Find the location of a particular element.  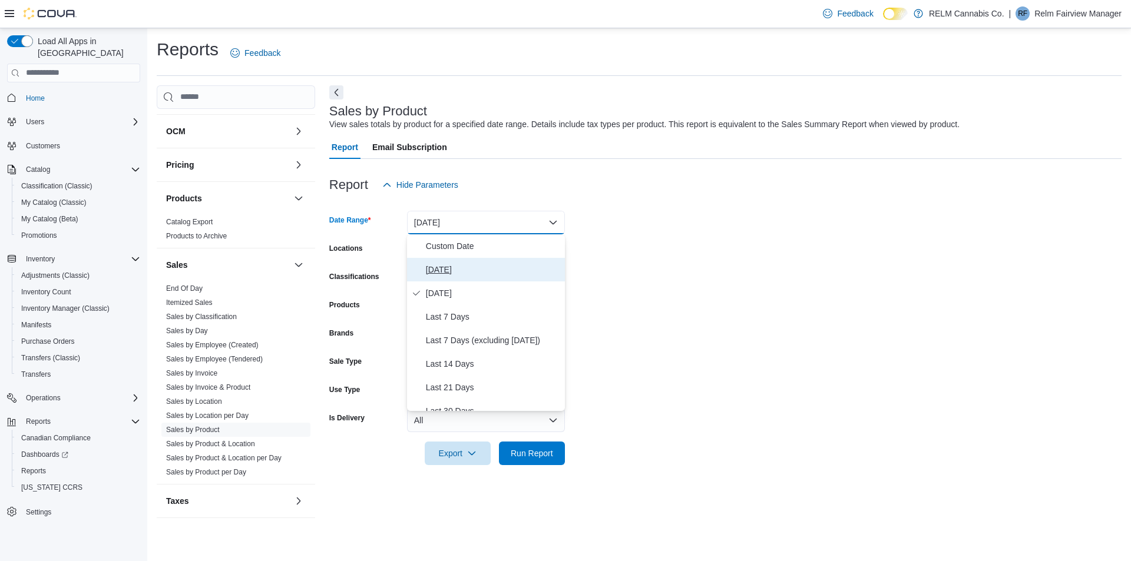

span: Sales by Employee (Created) is located at coordinates (212, 345).